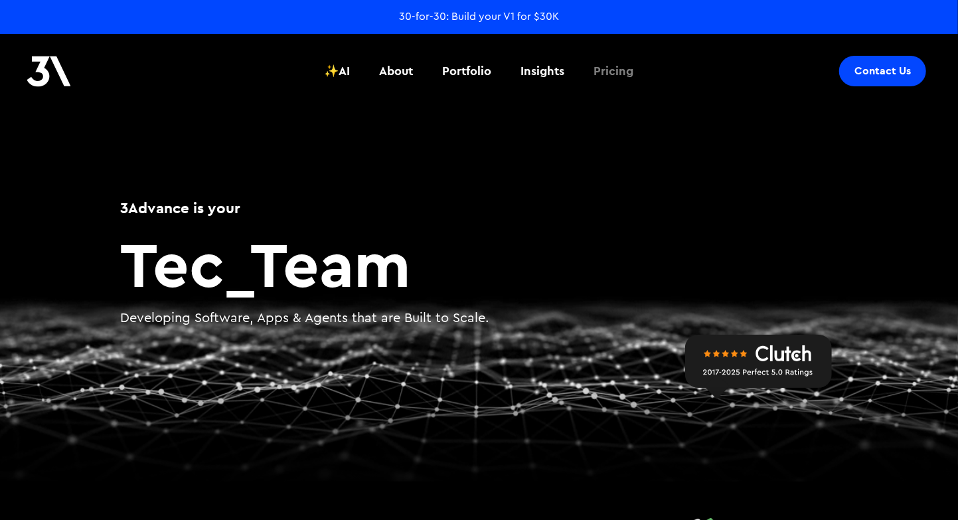 The height and width of the screenshot is (520, 958). I want to click on div: Pricing, so click(614, 71).